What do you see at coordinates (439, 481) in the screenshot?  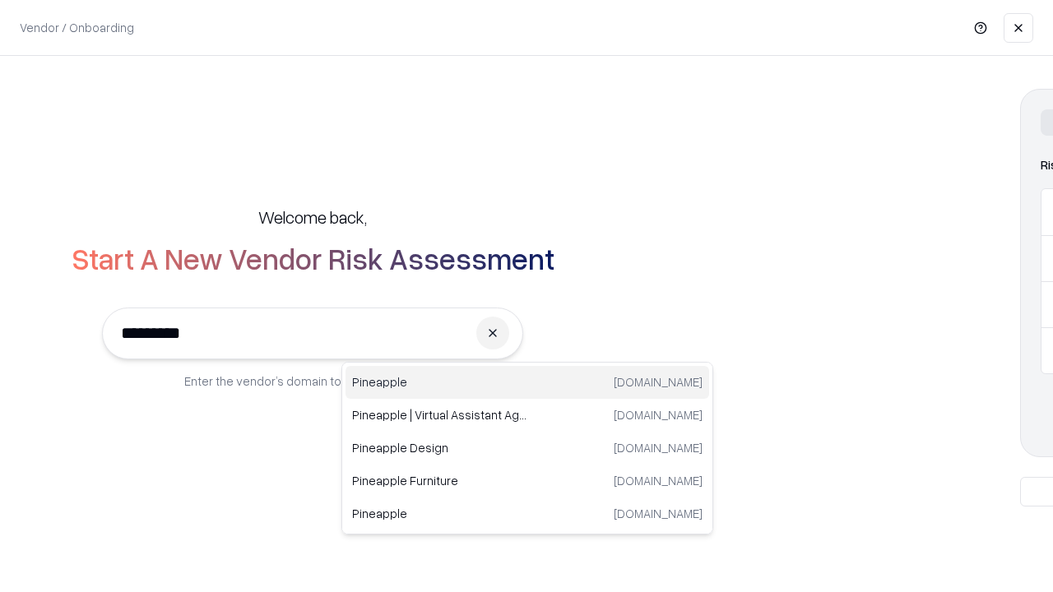 I see `p: Pineapple Furniture` at bounding box center [439, 481].